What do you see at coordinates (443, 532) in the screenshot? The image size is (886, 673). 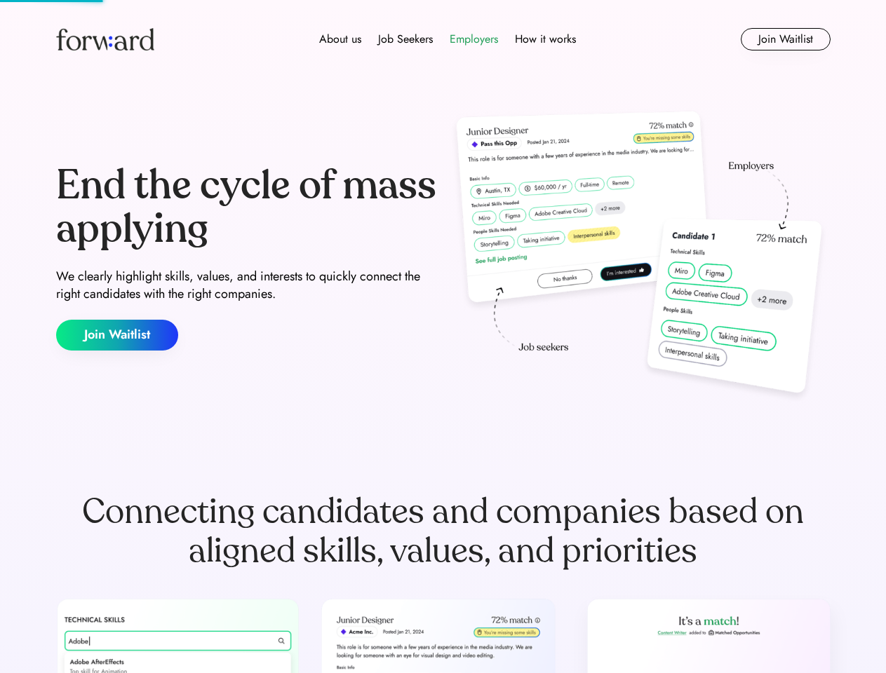 I see `div: Connecting candidates and companies based on aligned skills, values, and priorities` at bounding box center [443, 532].